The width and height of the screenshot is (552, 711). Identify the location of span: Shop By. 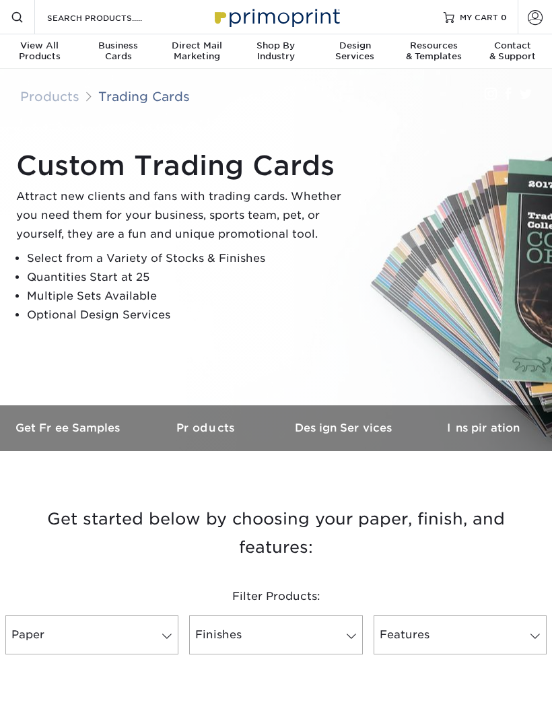
(275, 46).